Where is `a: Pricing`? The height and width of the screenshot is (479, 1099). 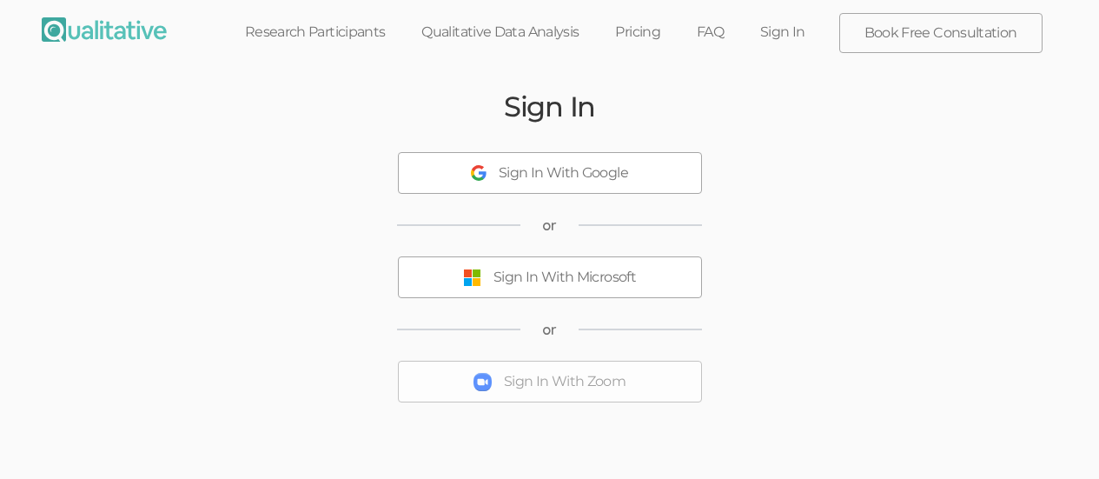 a: Pricing is located at coordinates (638, 32).